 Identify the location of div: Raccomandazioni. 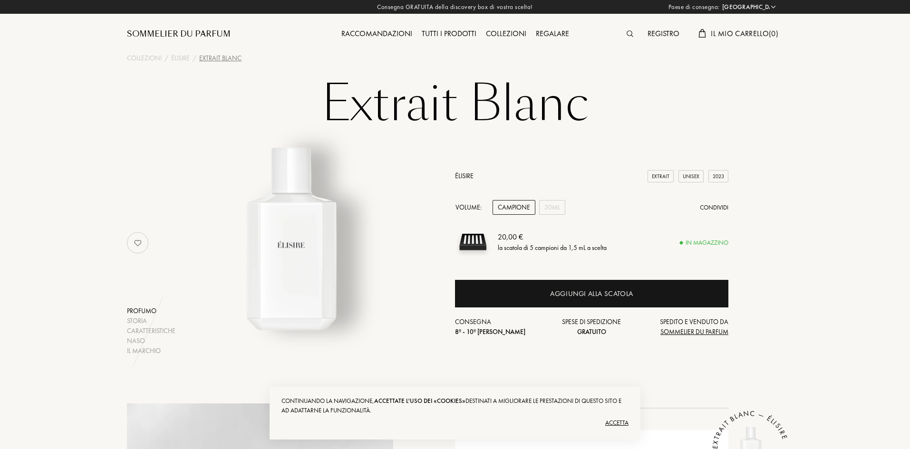
(377, 34).